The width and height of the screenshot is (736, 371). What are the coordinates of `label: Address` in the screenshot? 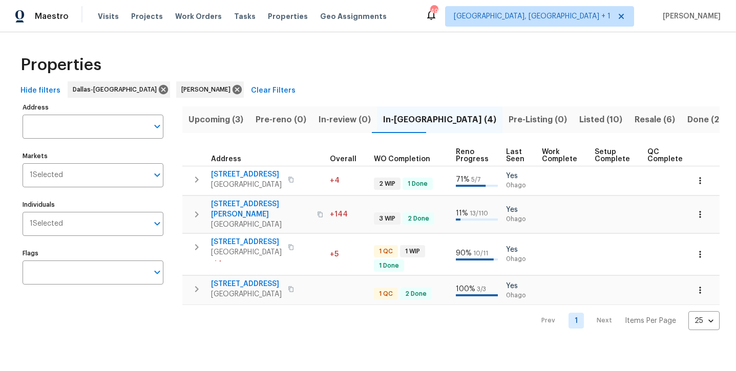 It's located at (93, 108).